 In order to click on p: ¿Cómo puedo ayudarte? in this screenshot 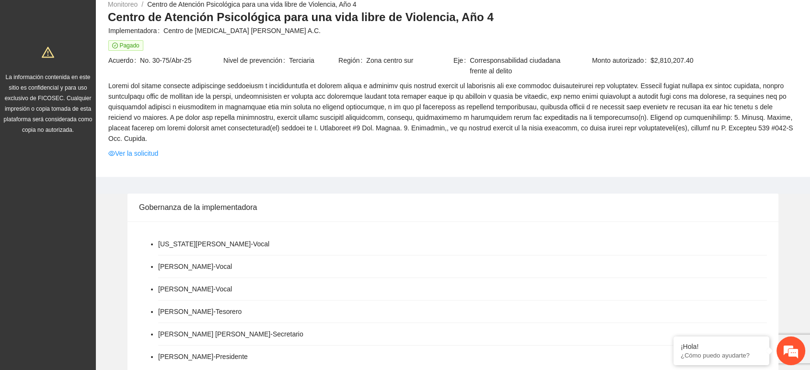, I will do `click(722, 355)`.